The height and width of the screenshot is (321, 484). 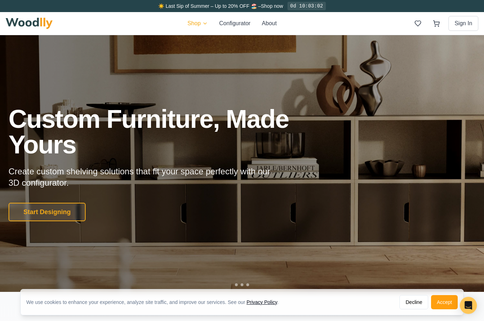 I want to click on button: Accept, so click(x=444, y=302).